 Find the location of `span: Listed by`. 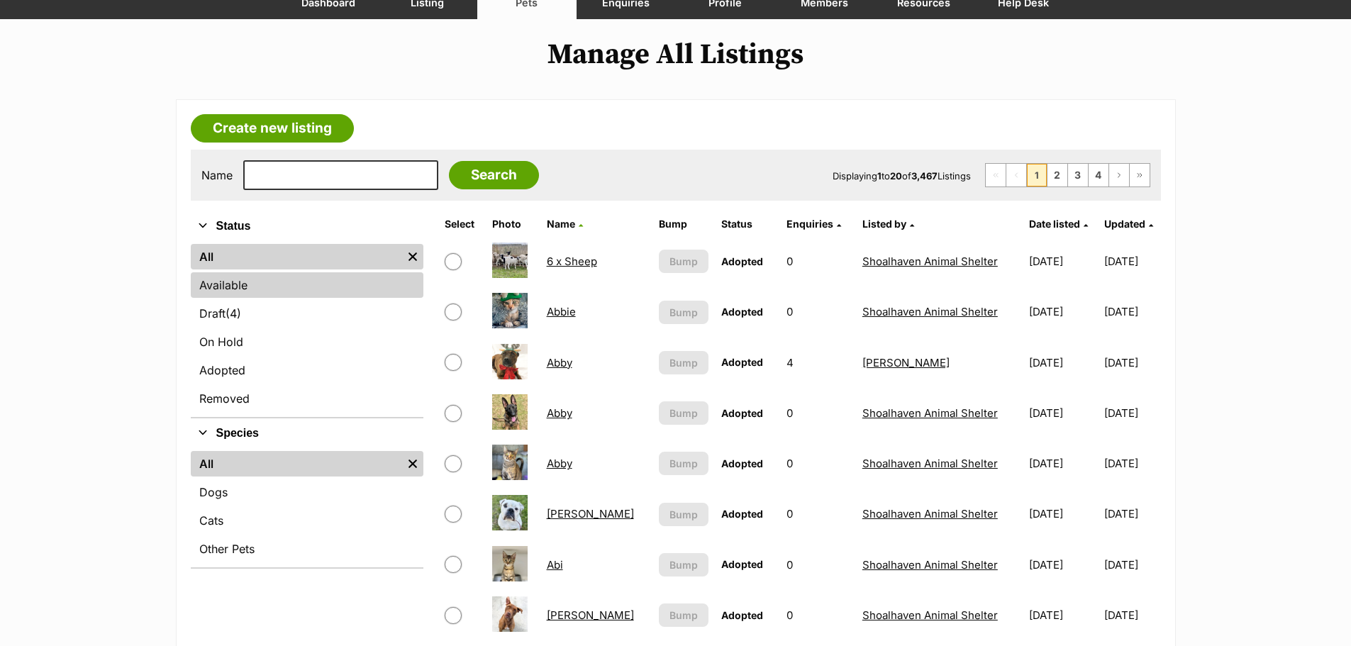

span: Listed by is located at coordinates (885, 223).